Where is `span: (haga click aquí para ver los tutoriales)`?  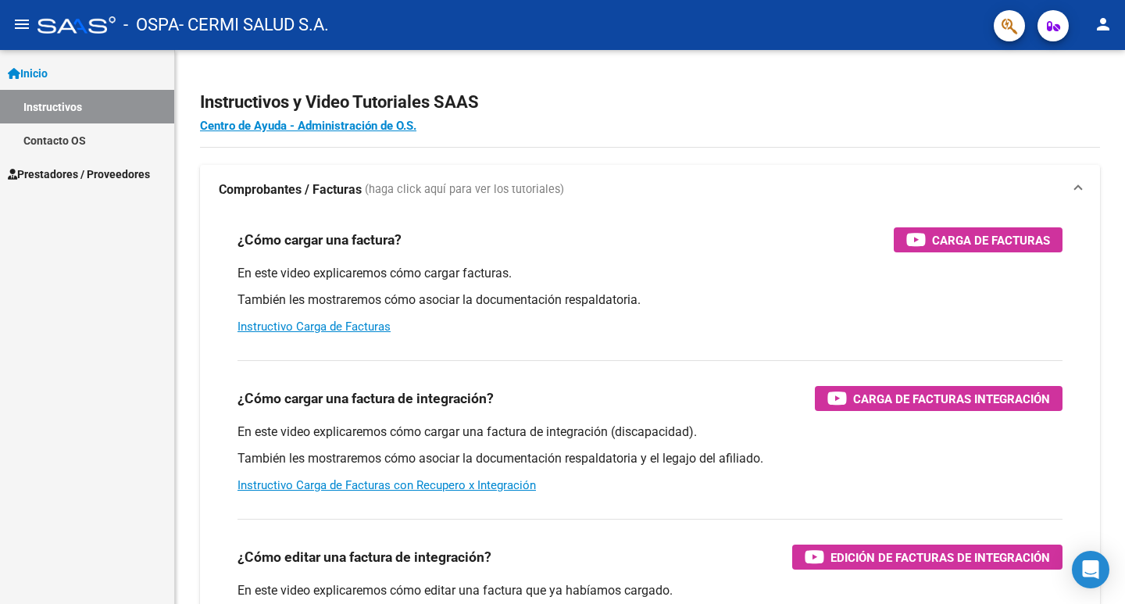
span: (haga click aquí para ver los tutoriales) is located at coordinates (464, 190).